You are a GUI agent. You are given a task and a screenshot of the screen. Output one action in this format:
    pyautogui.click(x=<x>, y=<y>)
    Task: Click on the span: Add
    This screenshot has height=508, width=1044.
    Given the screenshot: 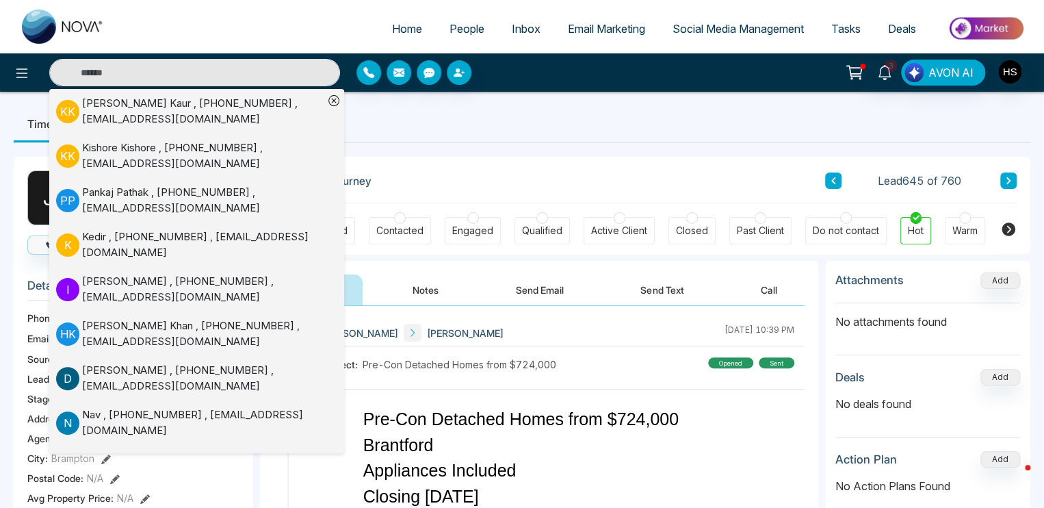 What is the action you would take?
    pyautogui.click(x=1000, y=279)
    